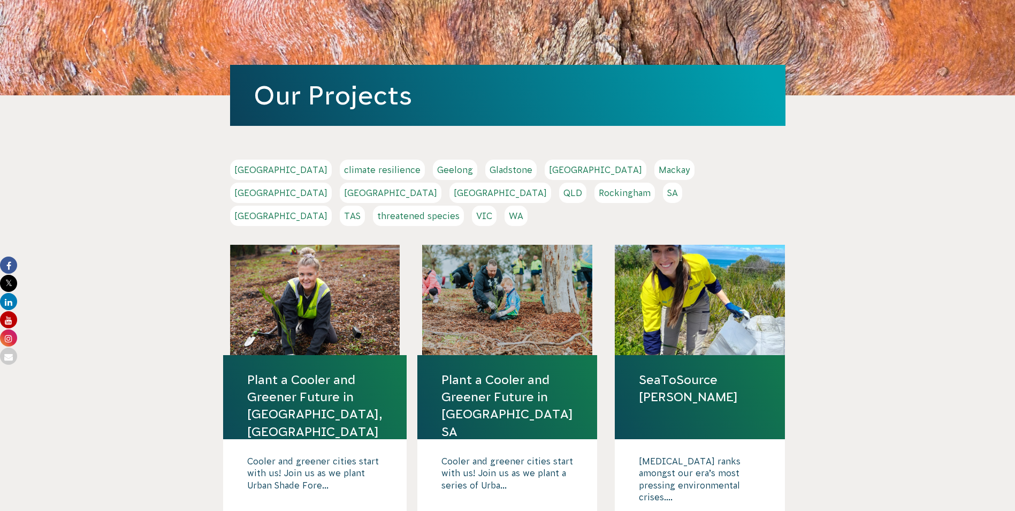 Image resolution: width=1015 pixels, height=511 pixels. I want to click on p: Cooler and greener cities start with us! Join us as we plant a series of Urba..., so click(507, 482).